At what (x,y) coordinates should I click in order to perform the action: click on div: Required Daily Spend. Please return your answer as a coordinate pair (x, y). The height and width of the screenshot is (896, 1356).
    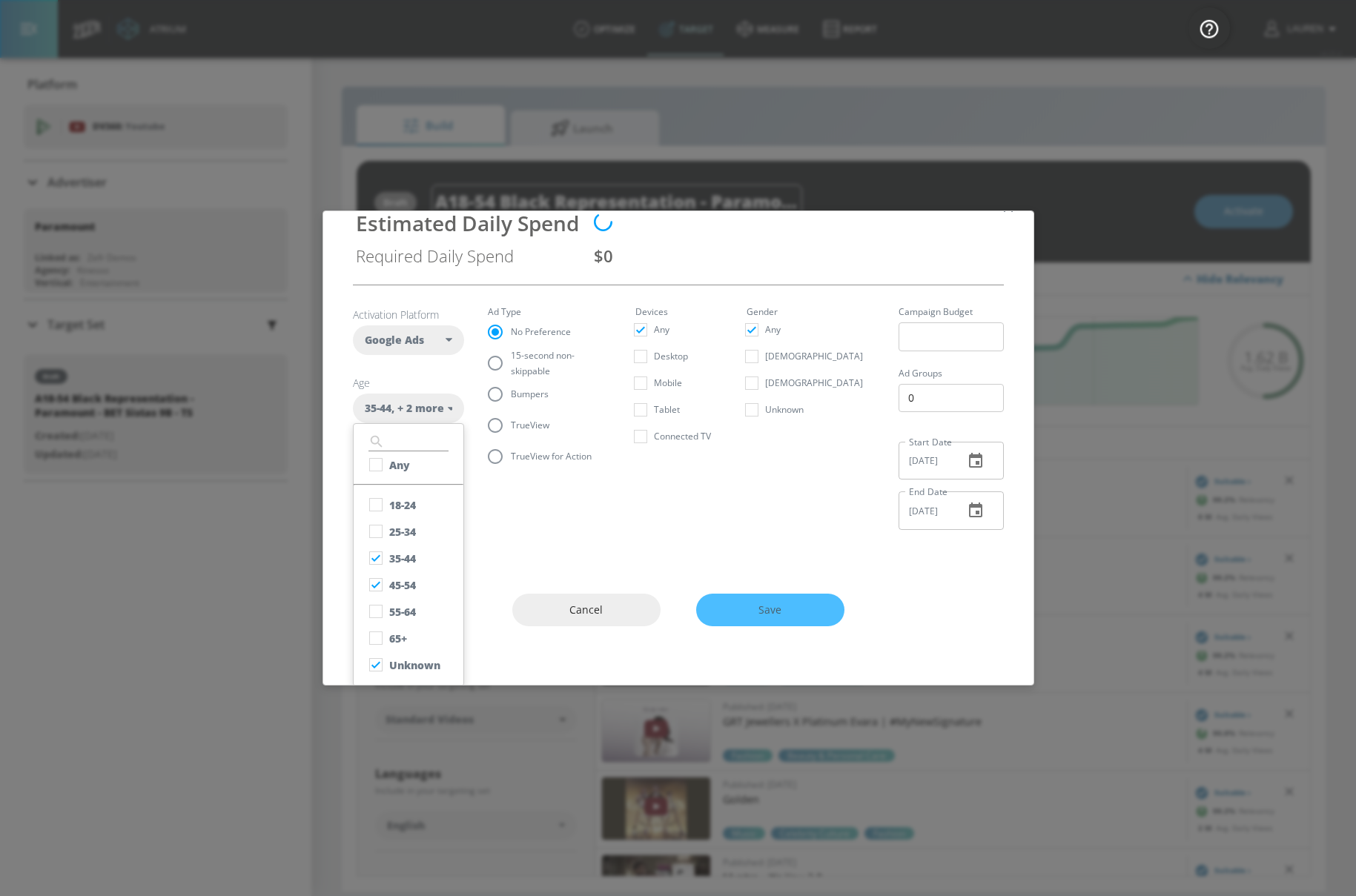
    Looking at the image, I should click on (467, 255).